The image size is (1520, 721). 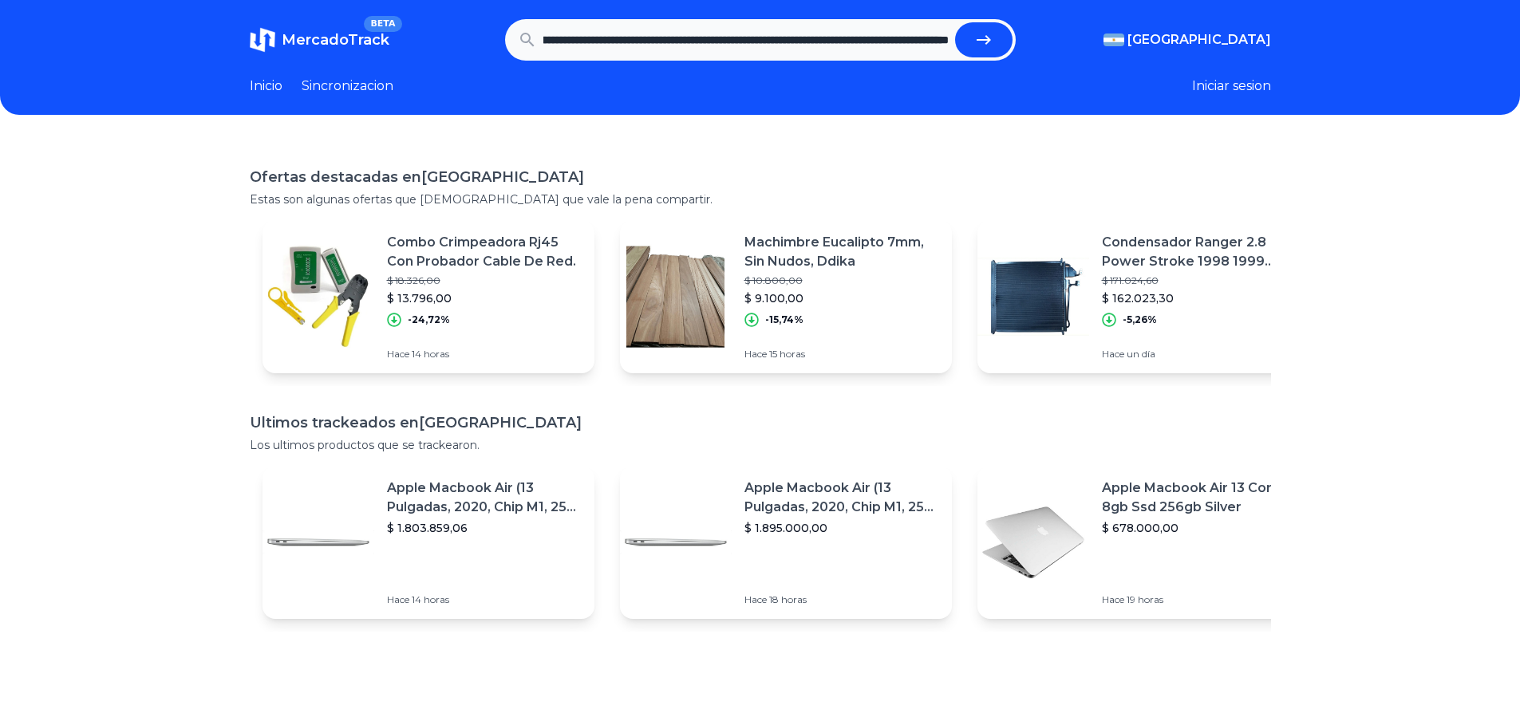 I want to click on p: Condensador Ranger 2.8 Power Stroke 1998 1999 2000 2001 2002, so click(x=1199, y=252).